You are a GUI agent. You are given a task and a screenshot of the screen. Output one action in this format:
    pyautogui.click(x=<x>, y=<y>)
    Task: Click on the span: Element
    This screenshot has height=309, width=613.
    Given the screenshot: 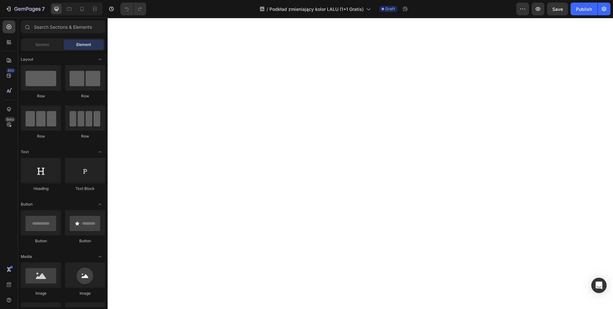 What is the action you would take?
    pyautogui.click(x=84, y=45)
    